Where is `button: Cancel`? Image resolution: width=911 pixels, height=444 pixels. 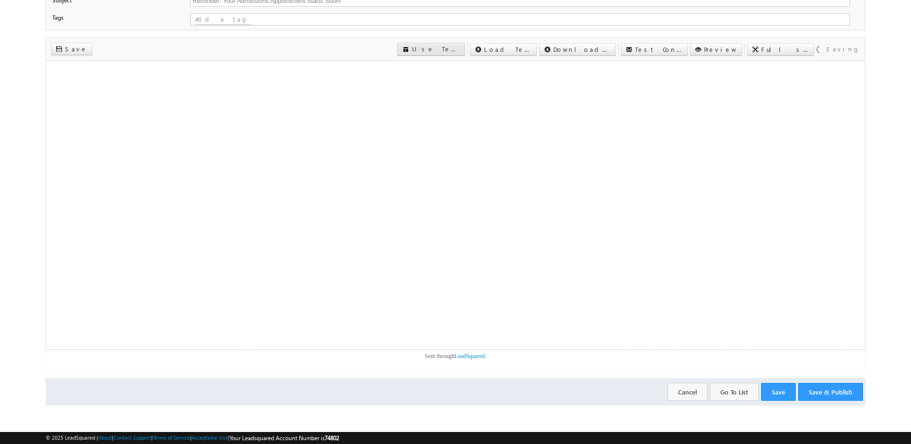
button: Cancel is located at coordinates (687, 391).